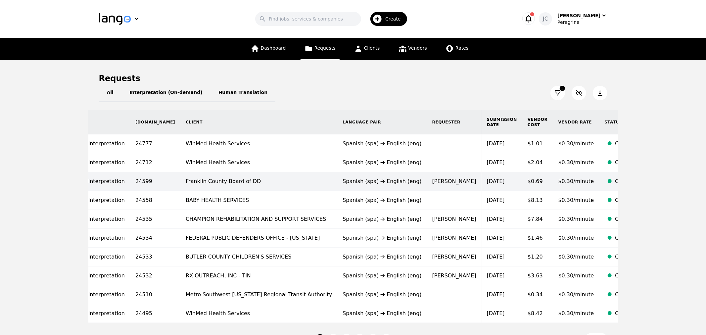 This screenshot has height=335, width=706. Describe the element at coordinates (166, 93) in the screenshot. I see `button: Interpretation (On-demand)` at that location.